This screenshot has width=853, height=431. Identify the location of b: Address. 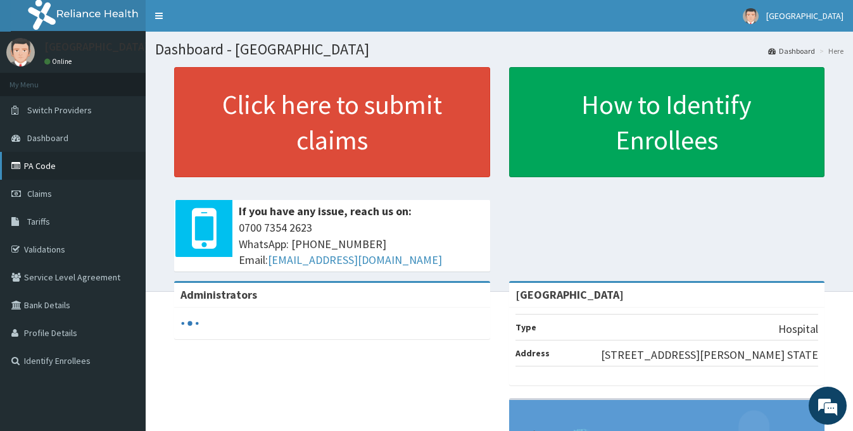
(533, 353).